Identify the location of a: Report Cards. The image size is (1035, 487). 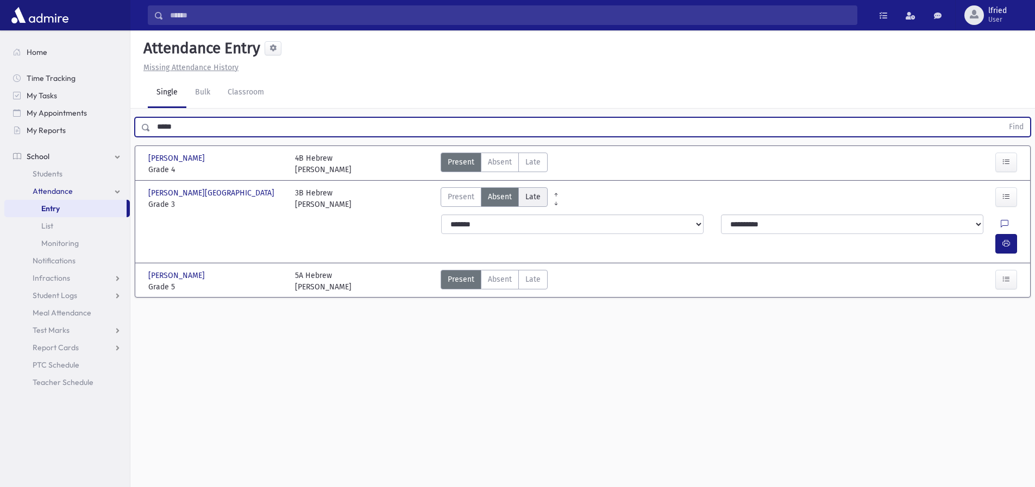
(67, 348).